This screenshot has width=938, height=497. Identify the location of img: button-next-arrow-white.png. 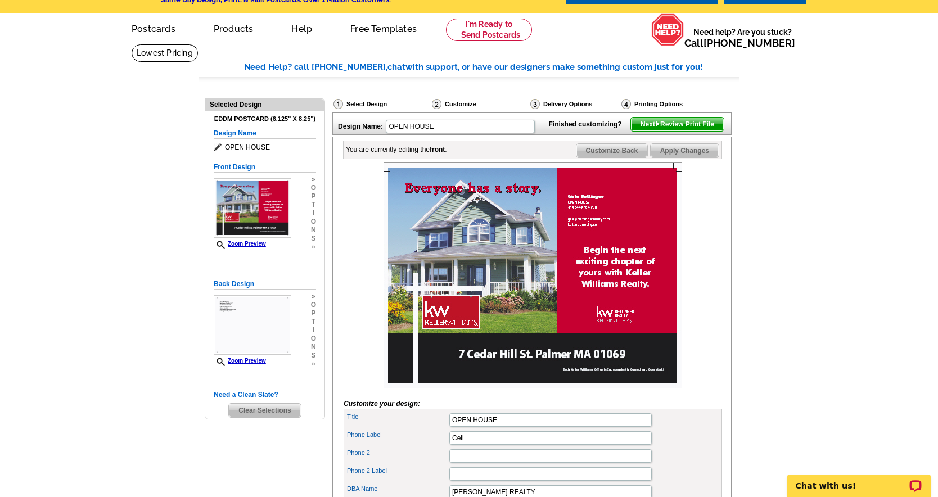
(658, 124).